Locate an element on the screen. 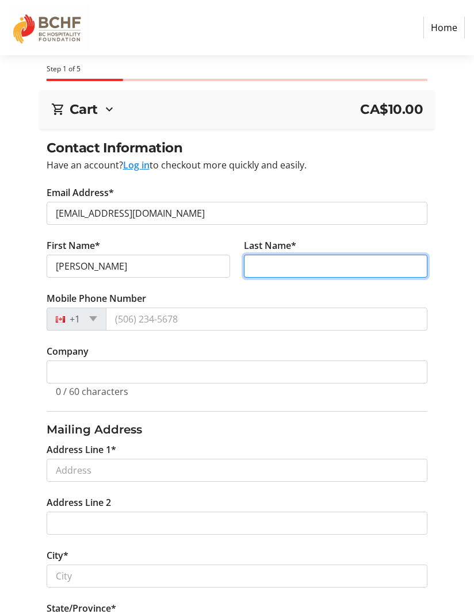  button: Log in is located at coordinates (136, 165).